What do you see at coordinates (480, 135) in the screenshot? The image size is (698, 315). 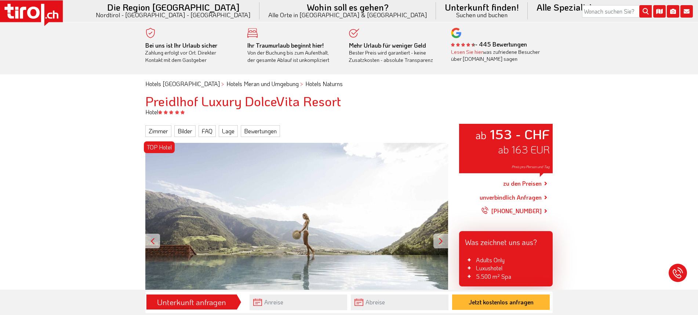 I see `small: ab` at bounding box center [480, 135].